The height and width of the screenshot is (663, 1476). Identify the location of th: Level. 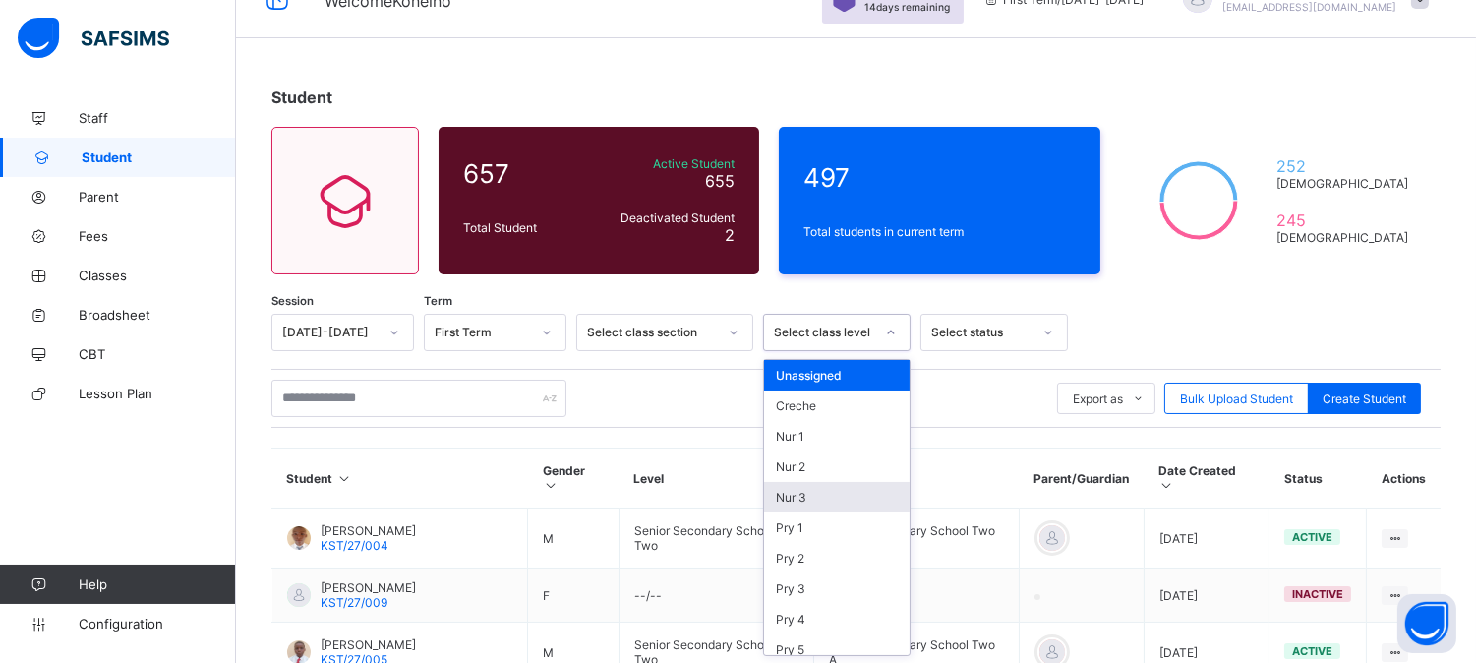
(716, 478).